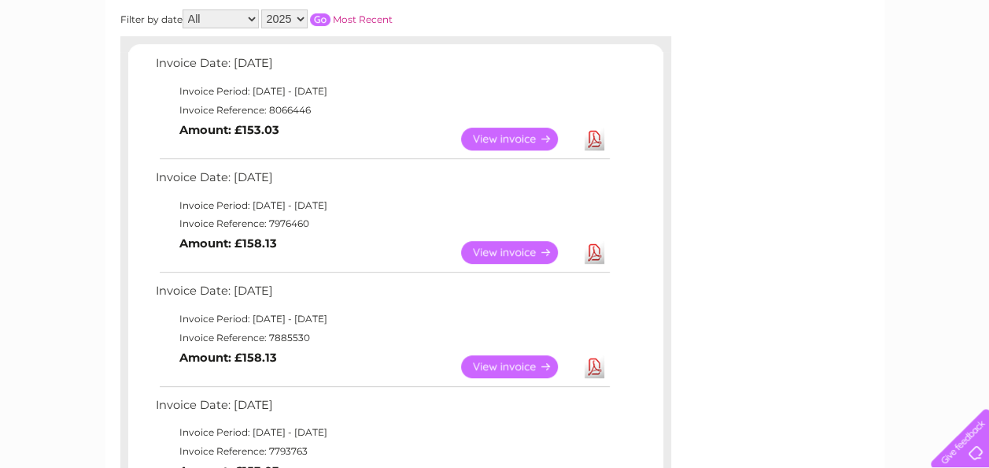  What do you see at coordinates (382, 451) in the screenshot?
I see `td: Invoice Reference: 7793763` at bounding box center [382, 451].